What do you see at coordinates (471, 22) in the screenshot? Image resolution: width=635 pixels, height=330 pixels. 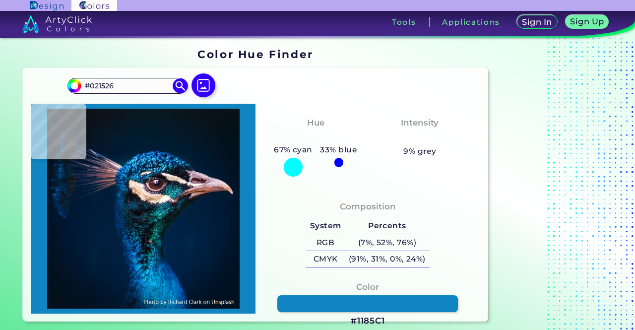 I see `h3: Applications` at bounding box center [471, 22].